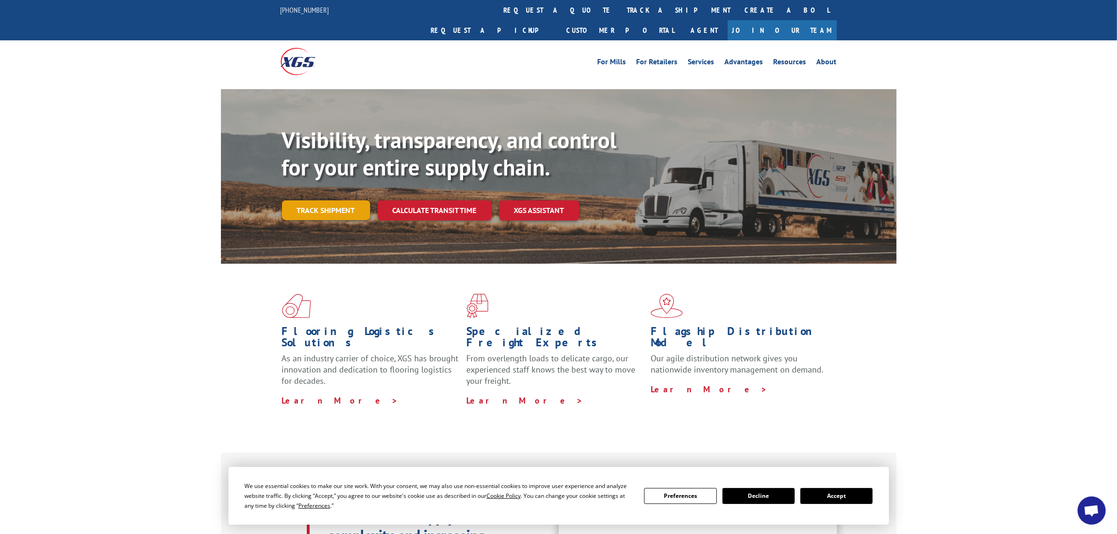 The image size is (1117, 534). What do you see at coordinates (739, 339) in the screenshot?
I see `h1: Flagship Distribution Model` at bounding box center [739, 339].